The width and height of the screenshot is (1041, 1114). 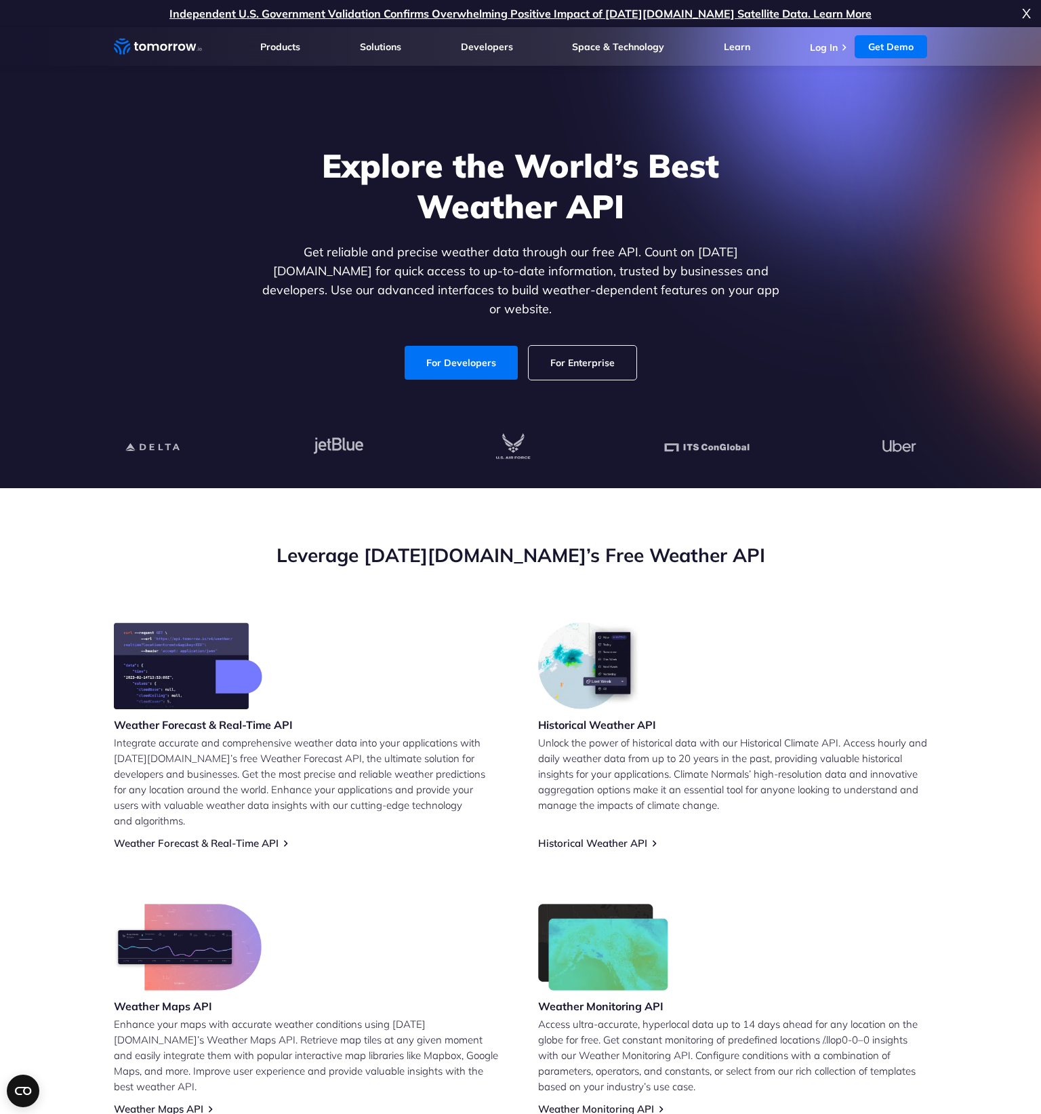 I want to click on h3: Historical Weather API, so click(x=597, y=725).